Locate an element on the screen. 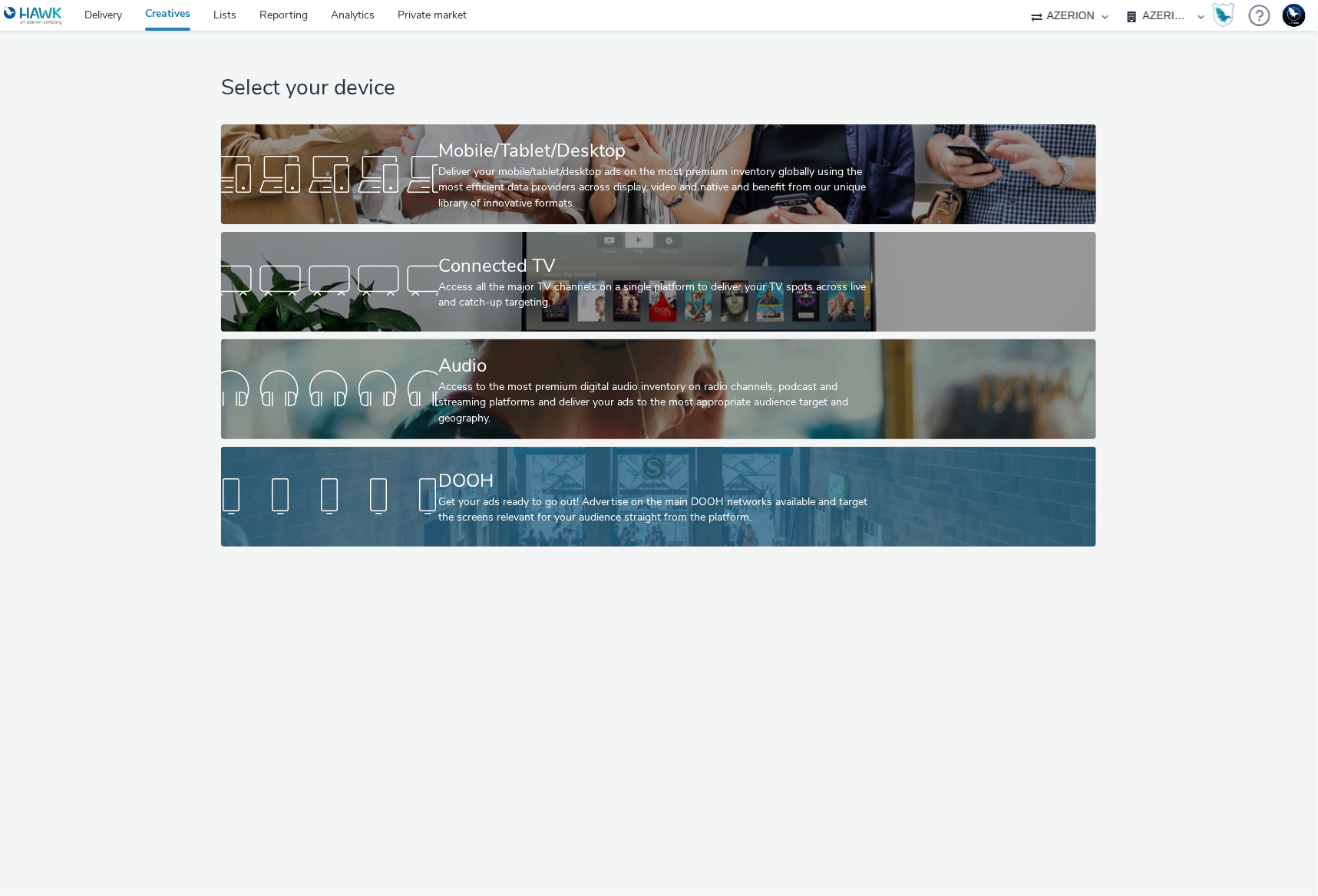  div: Connected TV is located at coordinates (656, 265).